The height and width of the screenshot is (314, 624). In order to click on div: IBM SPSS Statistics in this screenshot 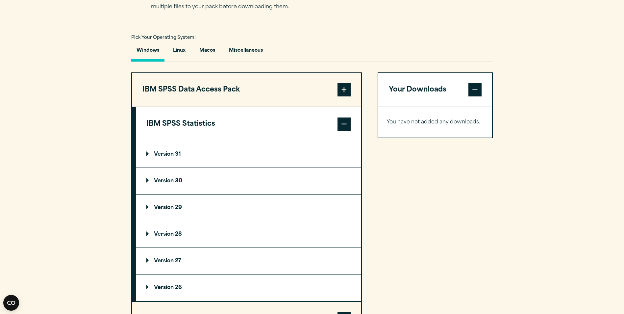, I will do `click(249, 221)`.